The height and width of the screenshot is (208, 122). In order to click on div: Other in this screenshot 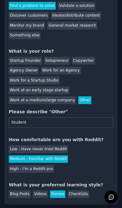, I will do `click(85, 100)`.